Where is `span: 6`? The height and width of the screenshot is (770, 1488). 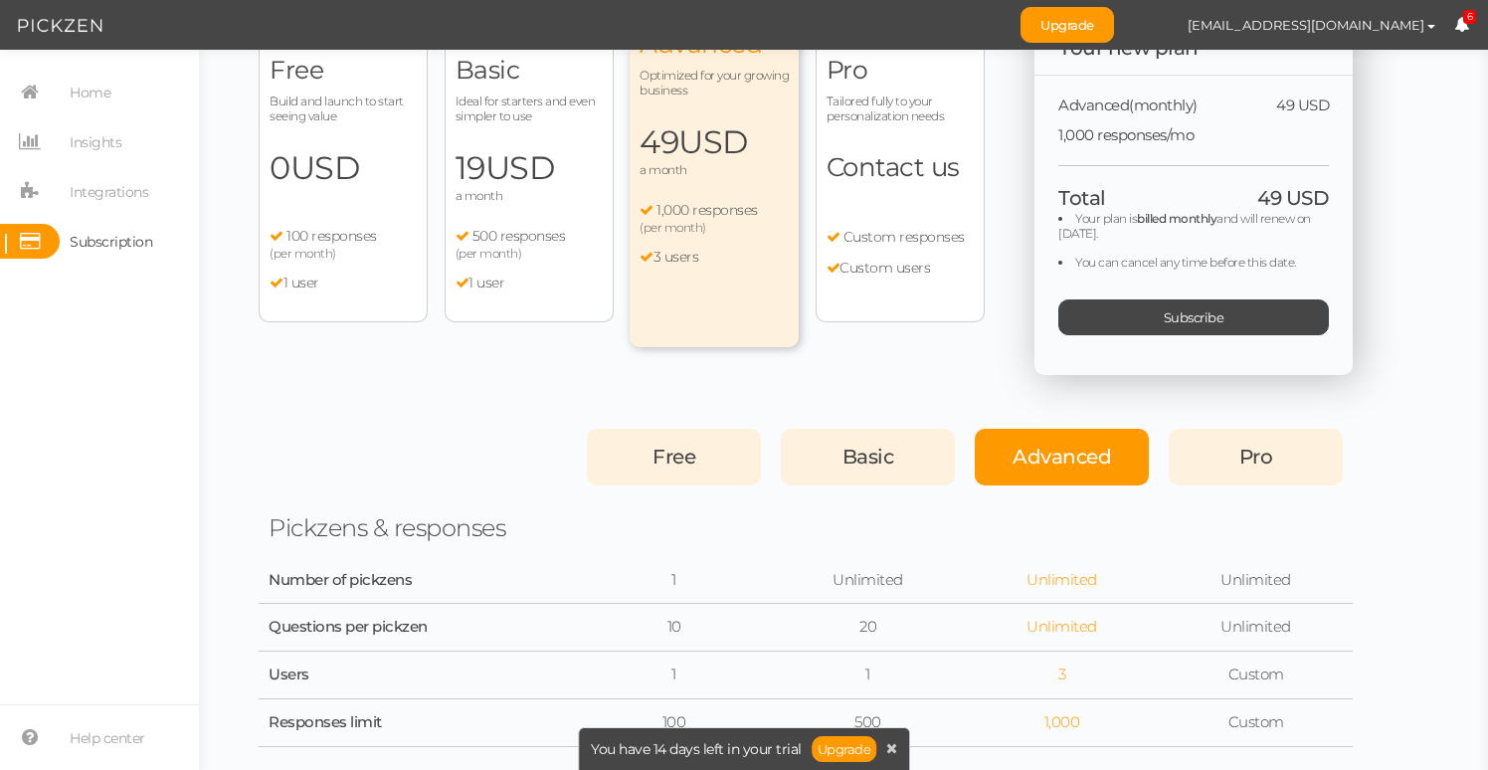
span: 6 is located at coordinates (1470, 17).